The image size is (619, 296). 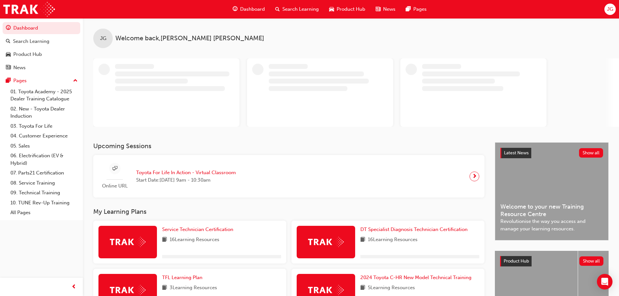 What do you see at coordinates (418, 278) in the screenshot?
I see `a: 2024 Toyota C-HR New Model Technical Training` at bounding box center [418, 278].